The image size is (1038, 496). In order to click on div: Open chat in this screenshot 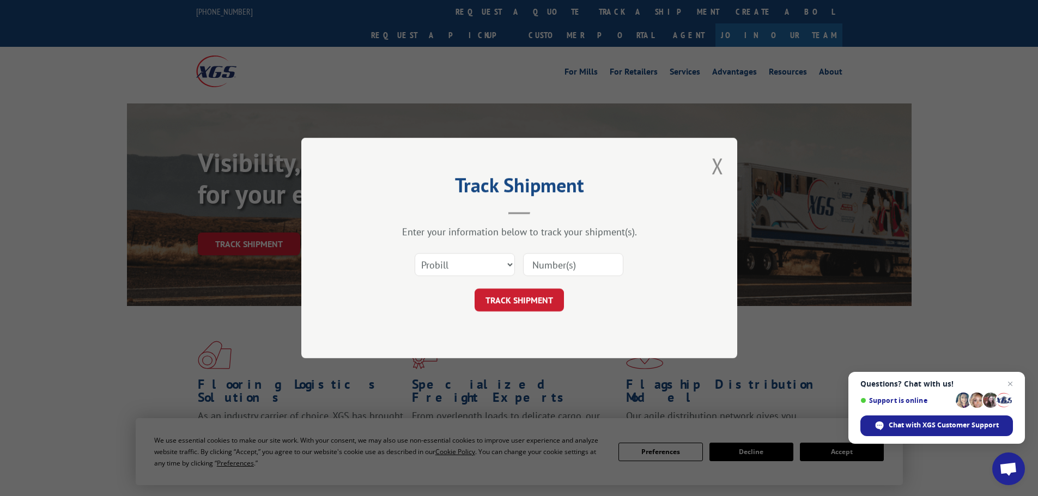, I will do `click(1008, 469)`.